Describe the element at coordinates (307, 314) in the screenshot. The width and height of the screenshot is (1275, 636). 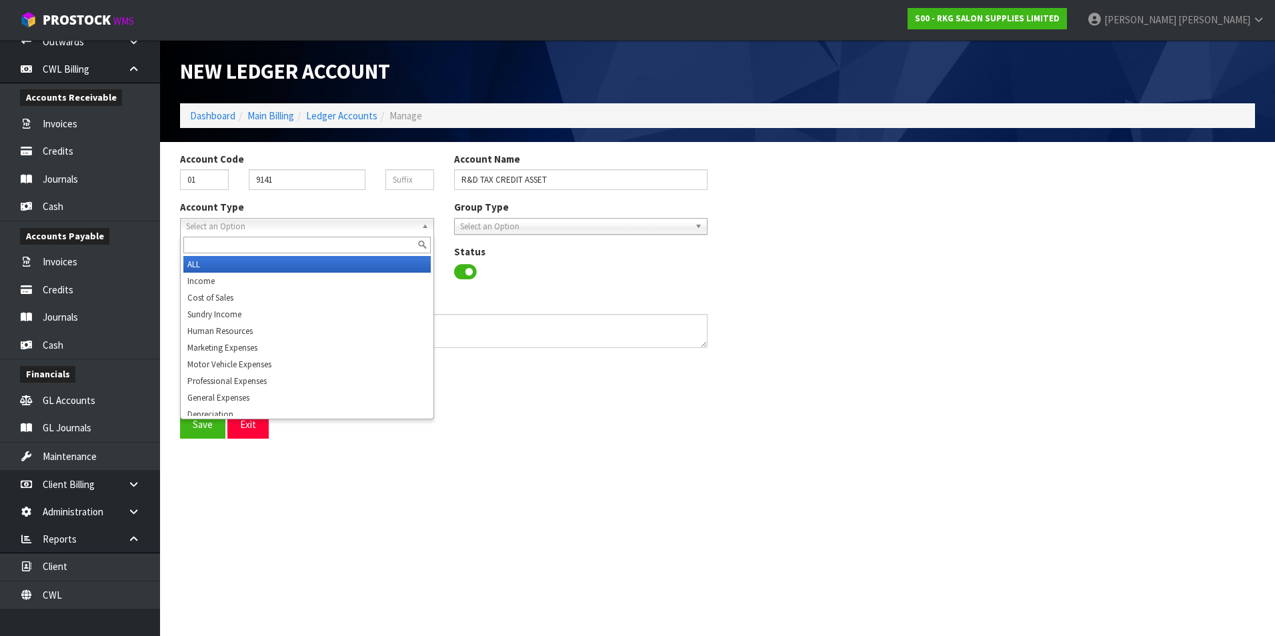
I see `li: Sundry Income` at that location.